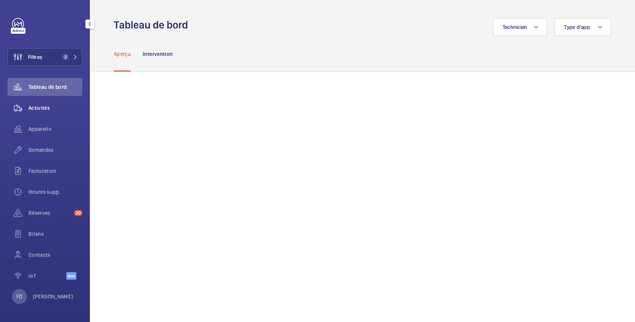  What do you see at coordinates (55, 108) in the screenshot?
I see `span: Activités` at bounding box center [55, 108].